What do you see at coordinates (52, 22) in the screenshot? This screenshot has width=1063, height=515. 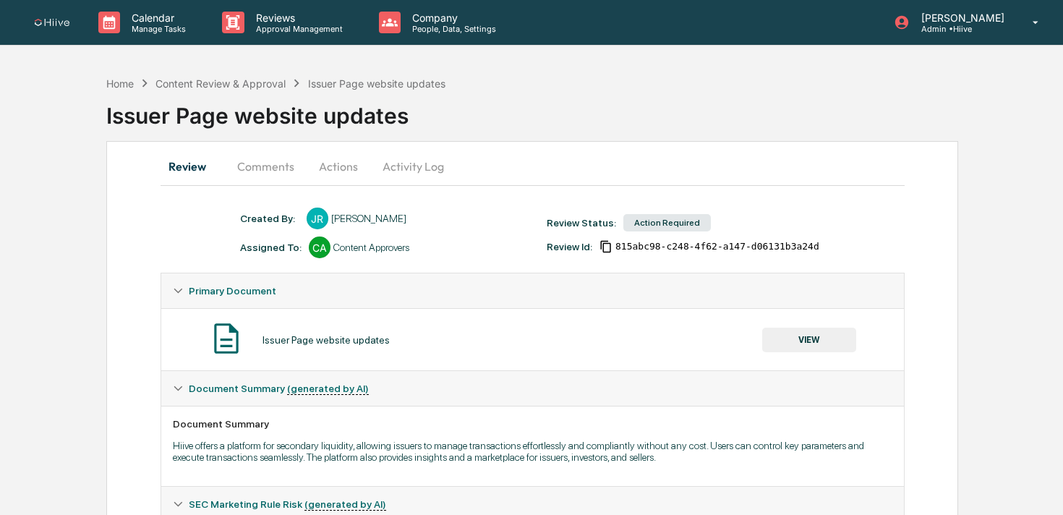 I see `img: logo` at bounding box center [52, 22].